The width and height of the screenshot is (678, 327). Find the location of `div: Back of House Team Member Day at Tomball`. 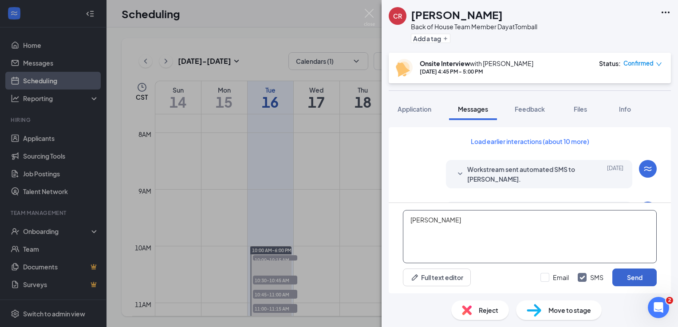

div: Back of House Team Member Day at Tomball is located at coordinates (474, 27).